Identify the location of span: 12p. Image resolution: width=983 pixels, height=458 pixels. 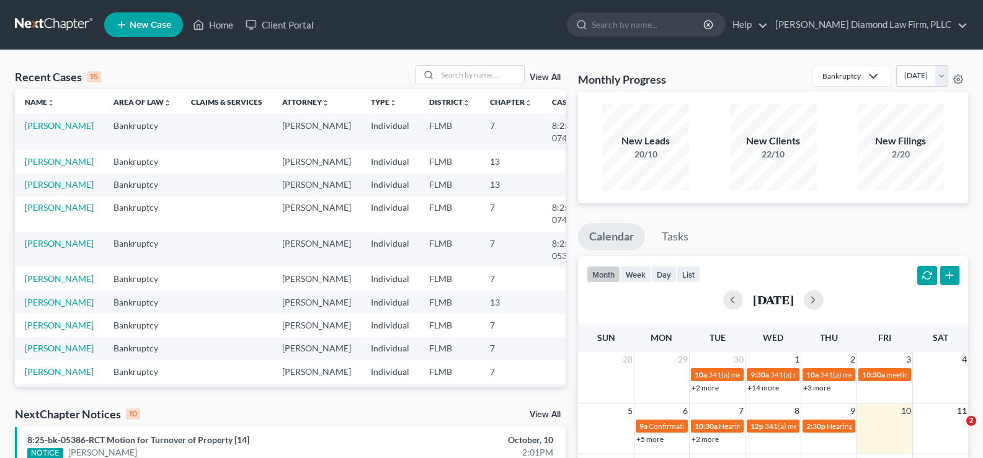
(757, 426).